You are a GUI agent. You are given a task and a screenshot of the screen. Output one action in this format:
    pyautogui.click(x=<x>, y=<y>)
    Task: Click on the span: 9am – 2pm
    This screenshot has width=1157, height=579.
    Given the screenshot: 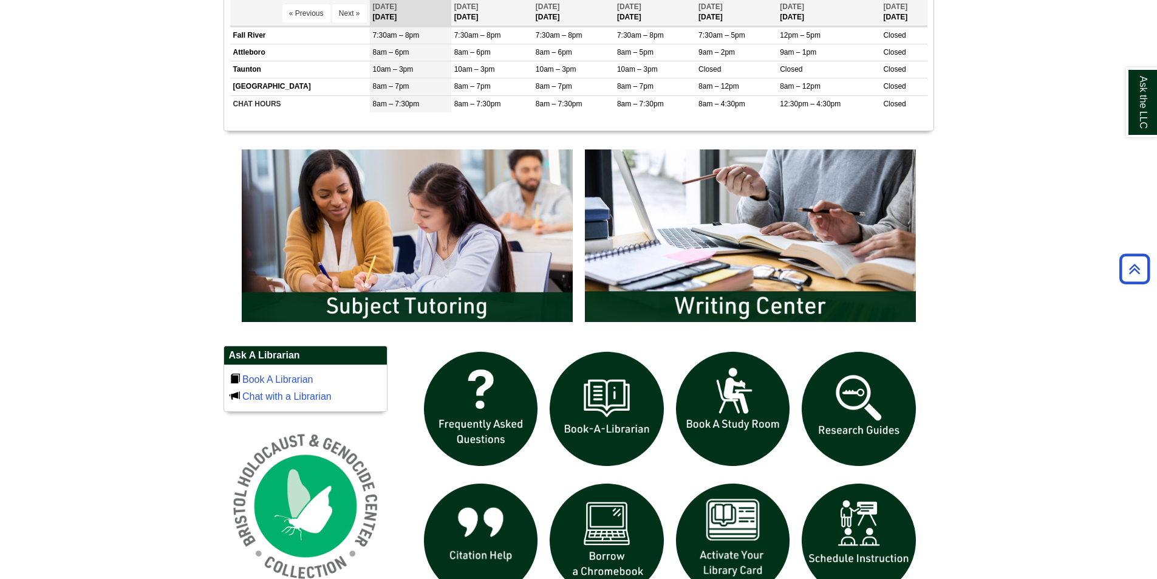 What is the action you would take?
    pyautogui.click(x=717, y=52)
    